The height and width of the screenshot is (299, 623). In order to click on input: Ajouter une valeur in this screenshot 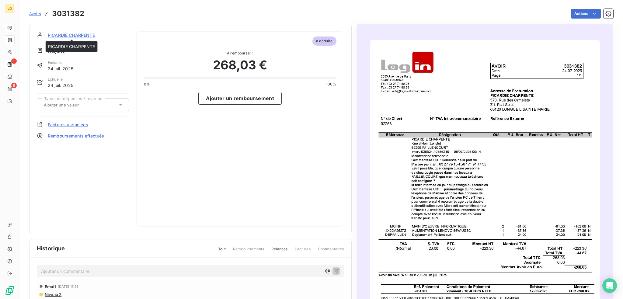, I will do `click(74, 105)`.